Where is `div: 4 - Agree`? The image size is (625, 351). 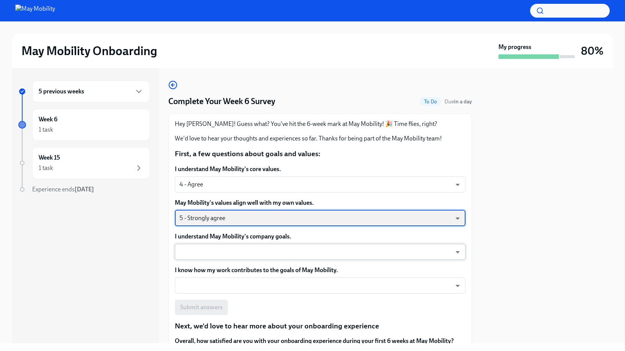 div: 4 - Agree is located at coordinates (320, 185).